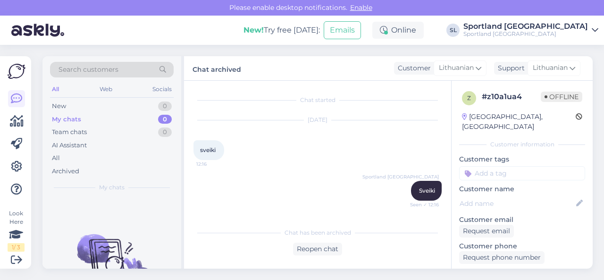 The image size is (604, 280). What do you see at coordinates (217, 68) in the screenshot?
I see `label: Chat archived` at bounding box center [217, 68].